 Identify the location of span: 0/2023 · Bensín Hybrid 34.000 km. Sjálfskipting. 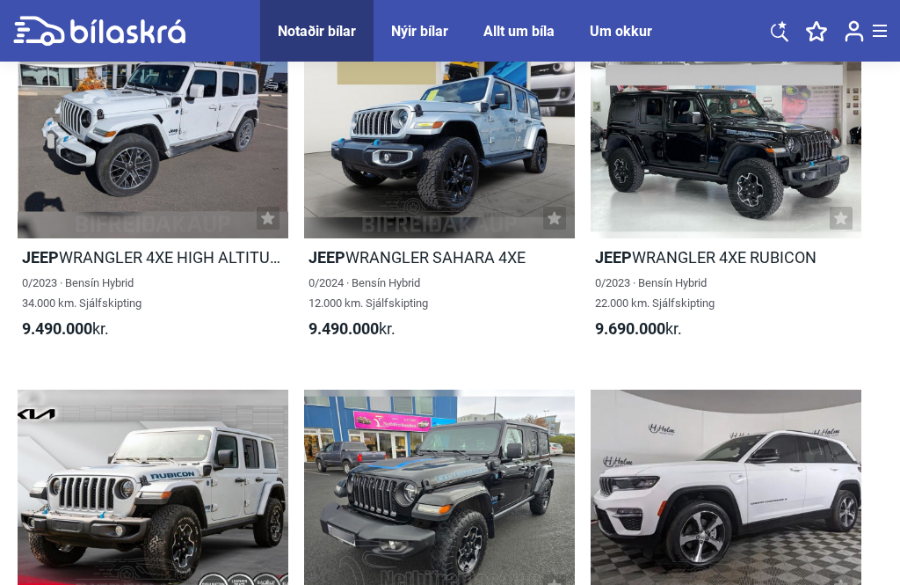
(82, 293).